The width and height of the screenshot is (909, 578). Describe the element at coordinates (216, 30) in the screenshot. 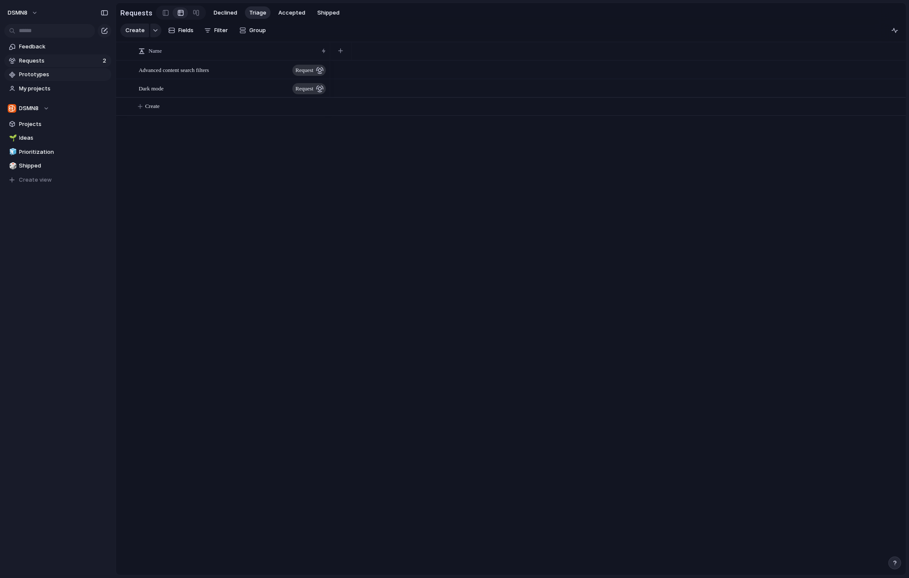

I see `button: Filter` at that location.